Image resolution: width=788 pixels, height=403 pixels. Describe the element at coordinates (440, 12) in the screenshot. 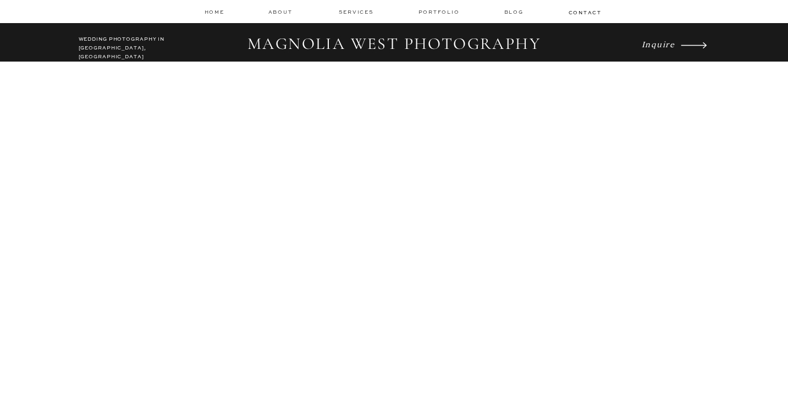

I see `nav: Portfolio` at that location.